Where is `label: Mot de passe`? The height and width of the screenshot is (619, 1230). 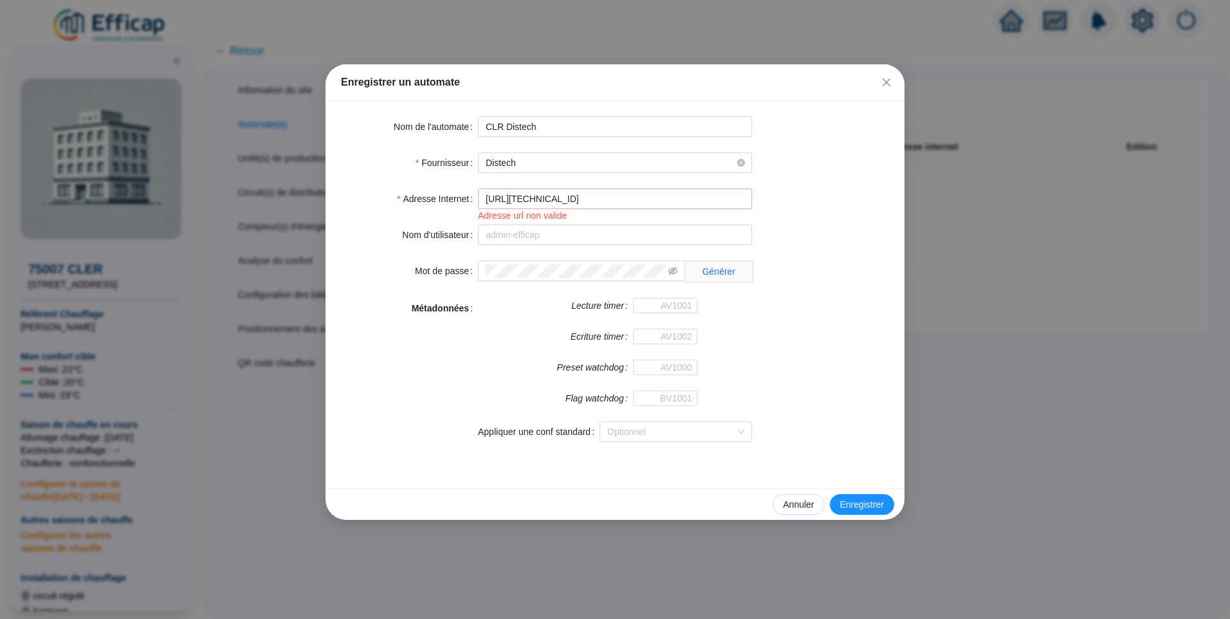
label: Mot de passe is located at coordinates (447, 271).